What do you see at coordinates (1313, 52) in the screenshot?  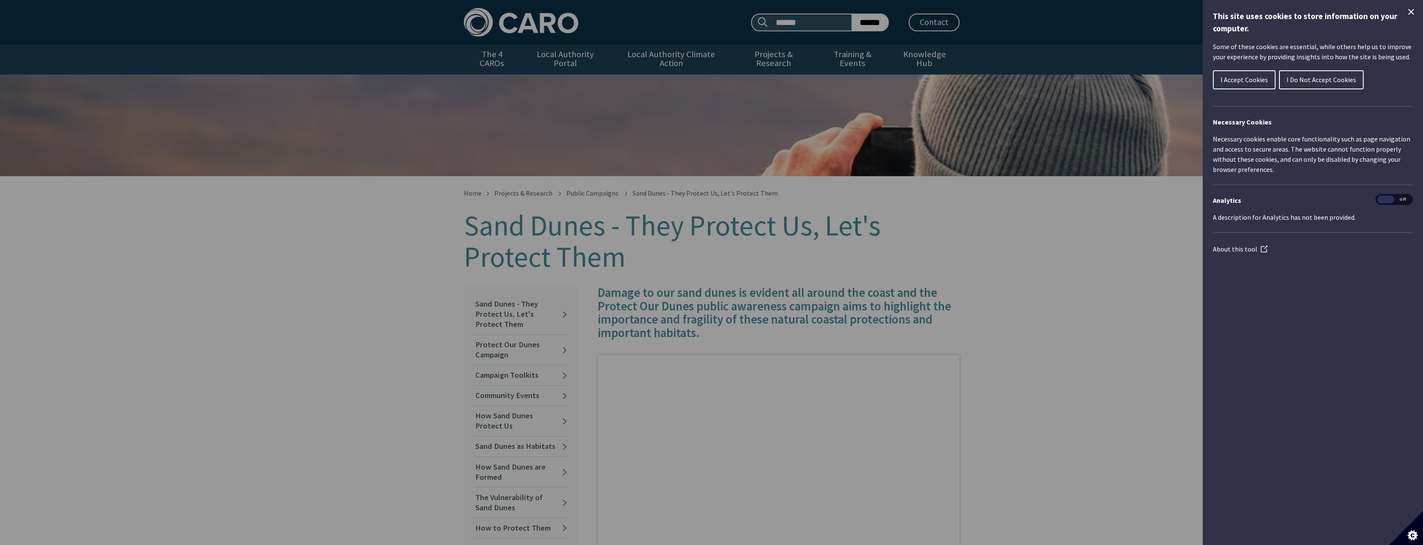 I see `p: Some of these cookies are essential, while others help us to improve your experience by providing...` at bounding box center [1313, 52].